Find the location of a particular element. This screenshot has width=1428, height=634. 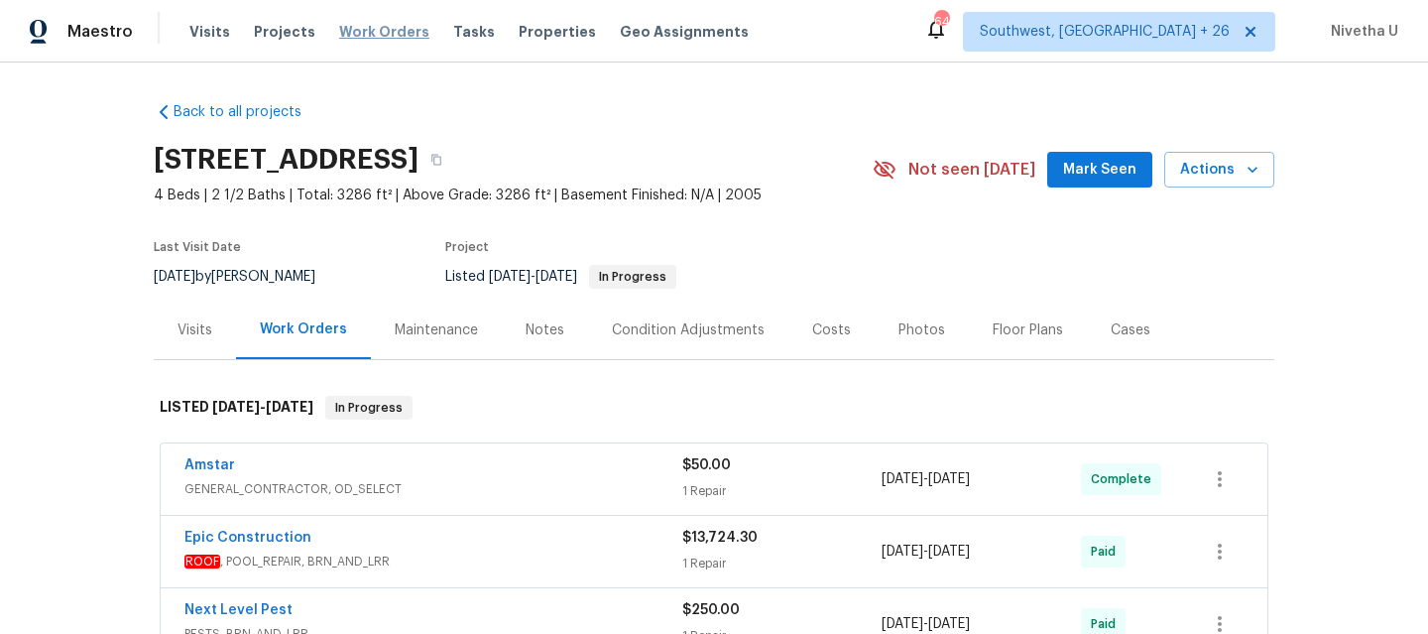

a: Next Level Pest is located at coordinates (238, 610).